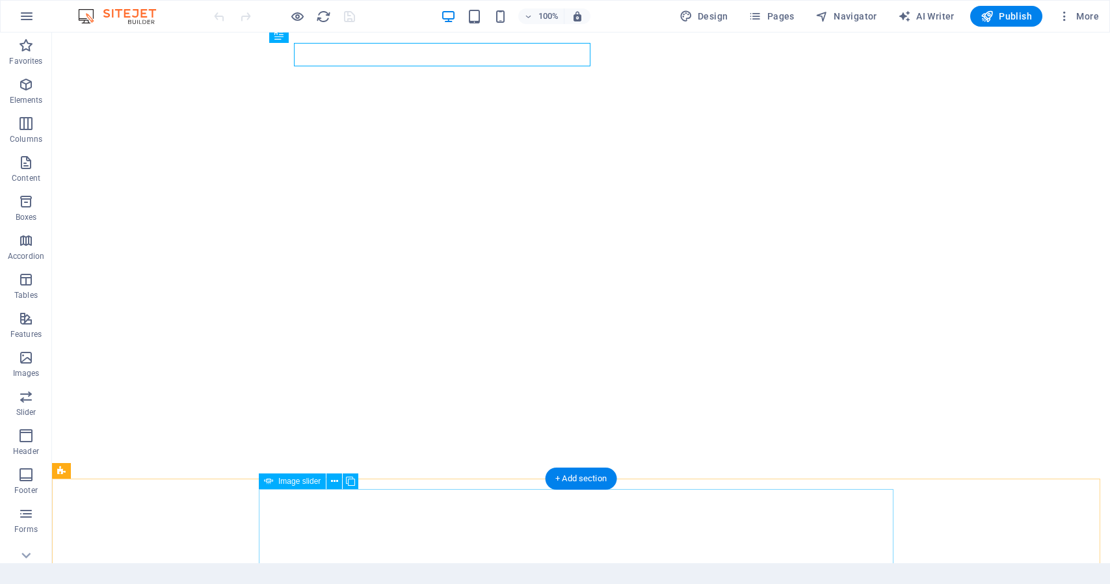  What do you see at coordinates (297, 16) in the screenshot?
I see `button: Click here to leave preview mode and continue editing` at bounding box center [297, 16].